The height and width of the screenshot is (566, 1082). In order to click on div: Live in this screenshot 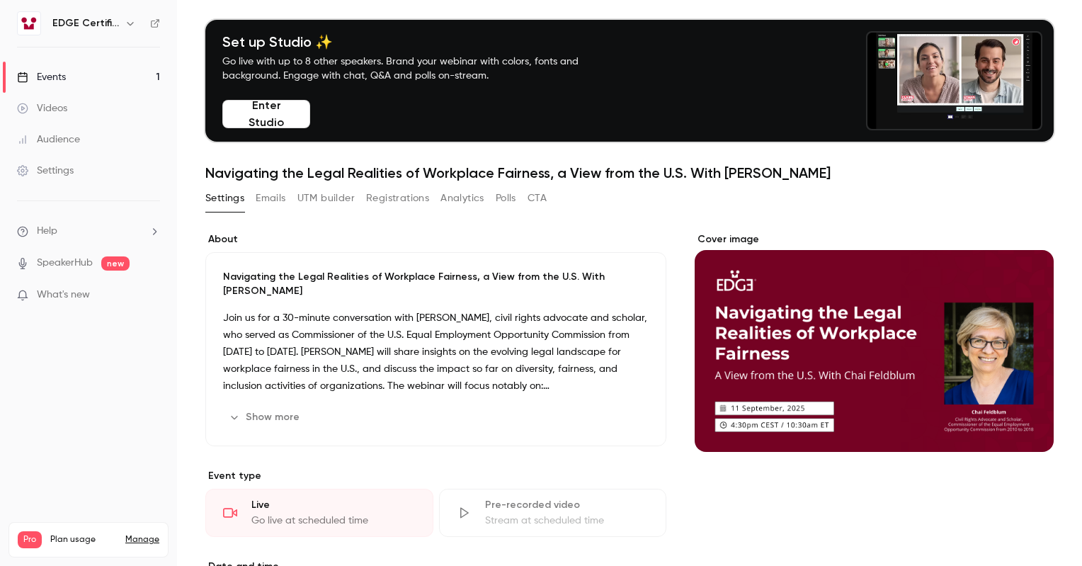, I will do `click(334, 505)`.